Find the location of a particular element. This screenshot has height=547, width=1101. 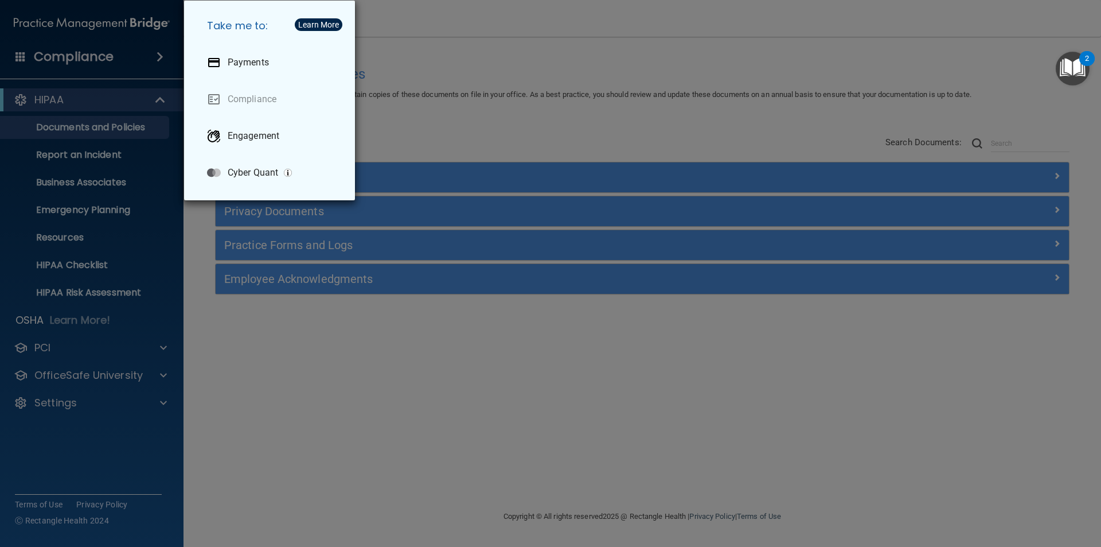

div: 2 is located at coordinates (1087, 66).